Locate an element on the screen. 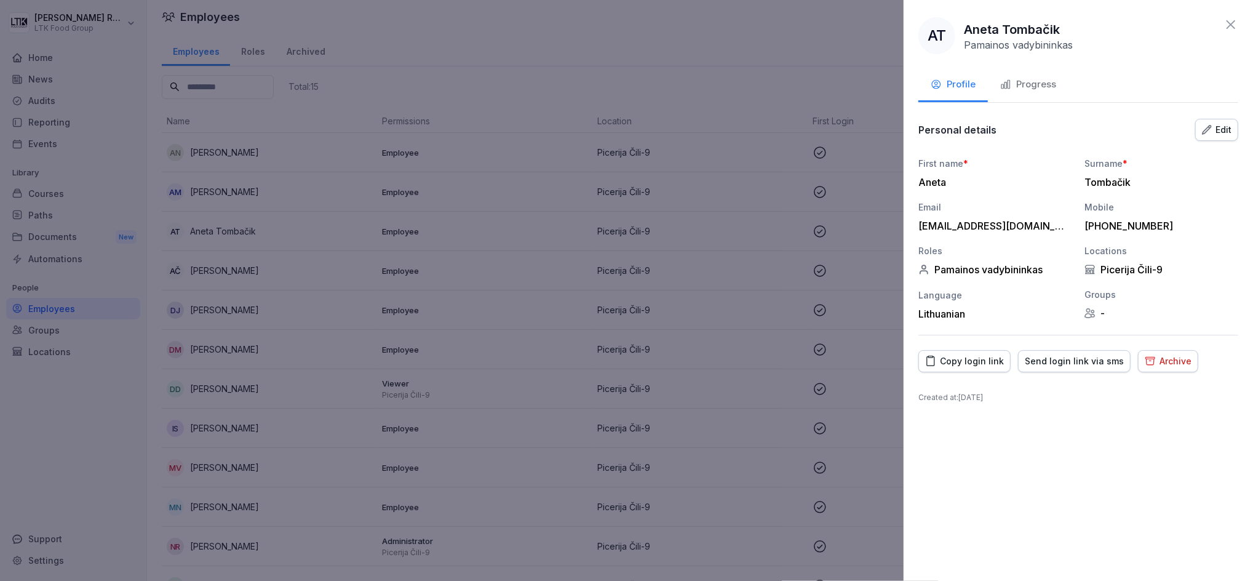 The image size is (1253, 581). div: Tombačik is located at coordinates (1158, 182).